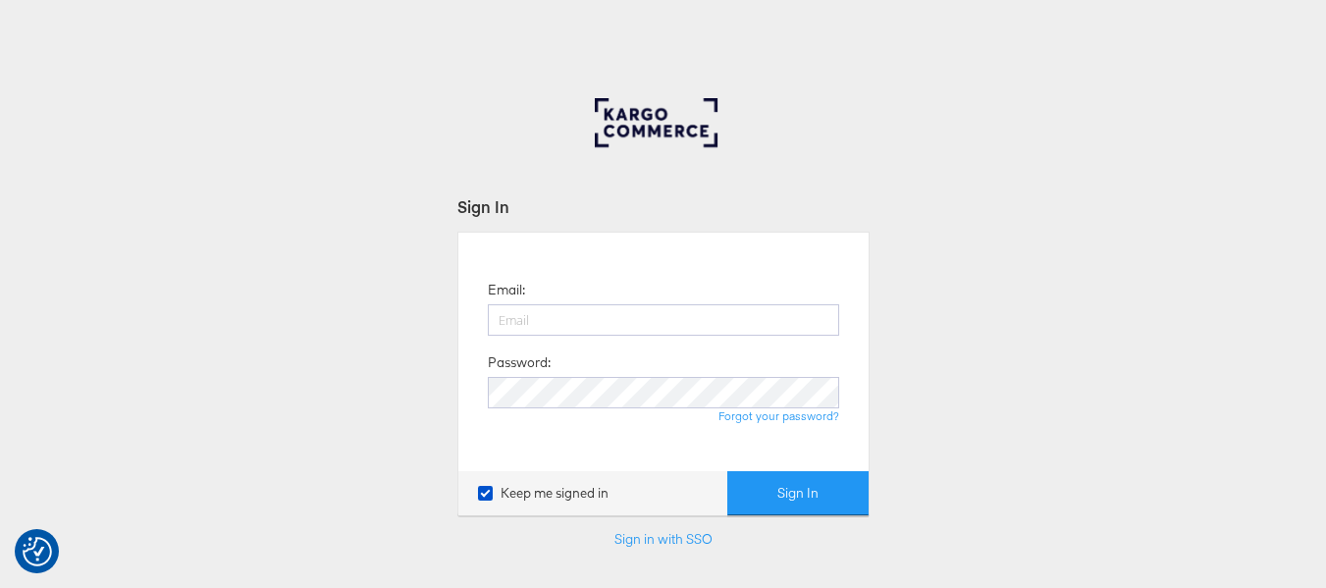 The width and height of the screenshot is (1326, 588). Describe the element at coordinates (663, 206) in the screenshot. I see `div: Sign In` at that location.